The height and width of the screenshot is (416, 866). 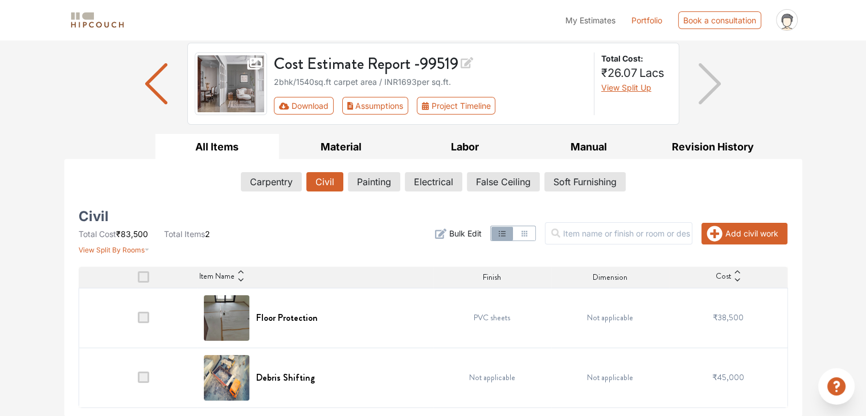 What do you see at coordinates (430, 105) in the screenshot?
I see `div: Toolbar with button groups` at bounding box center [430, 105].